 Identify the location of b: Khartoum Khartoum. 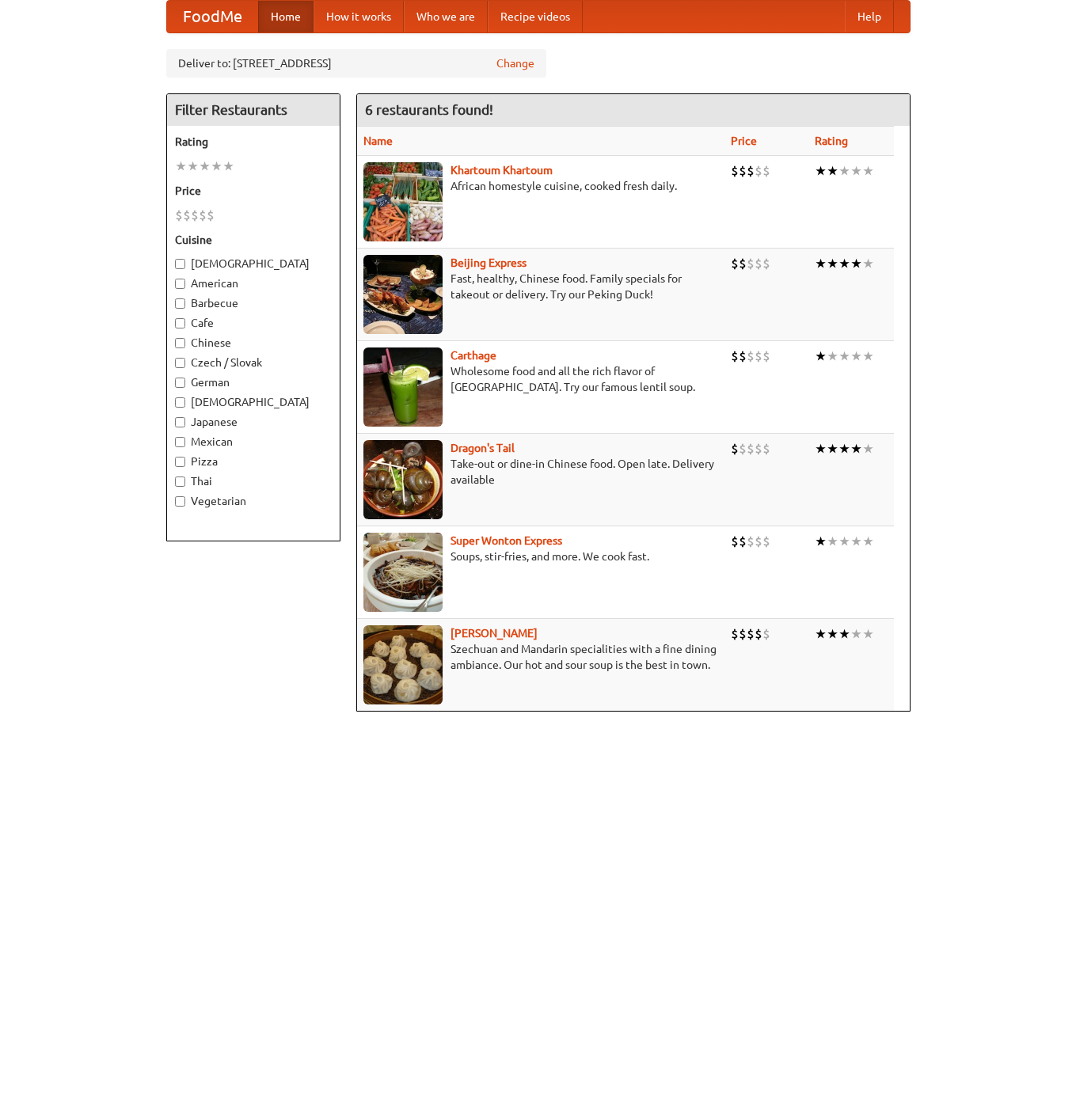
(501, 170).